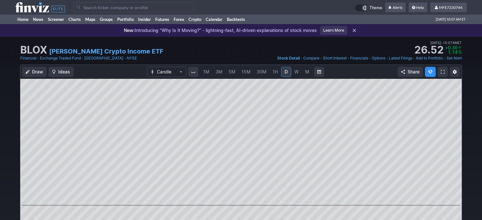  I want to click on a: 1H, so click(275, 72).